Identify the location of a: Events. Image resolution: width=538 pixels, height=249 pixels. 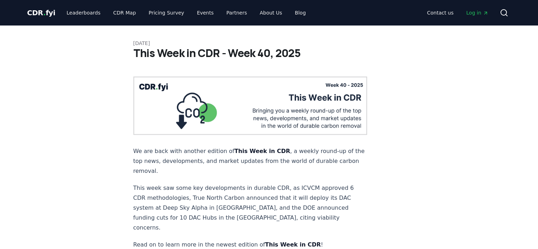
(205, 13).